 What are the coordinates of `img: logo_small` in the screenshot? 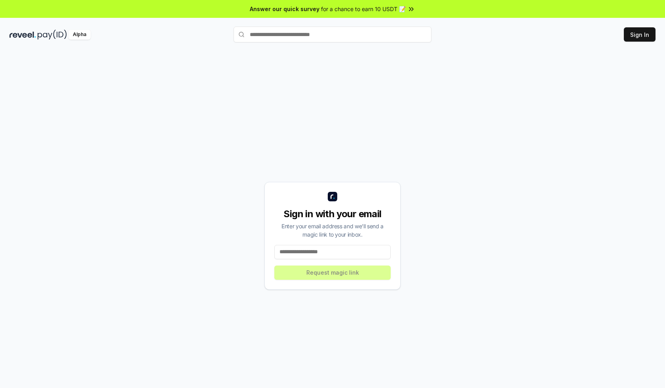 It's located at (332, 196).